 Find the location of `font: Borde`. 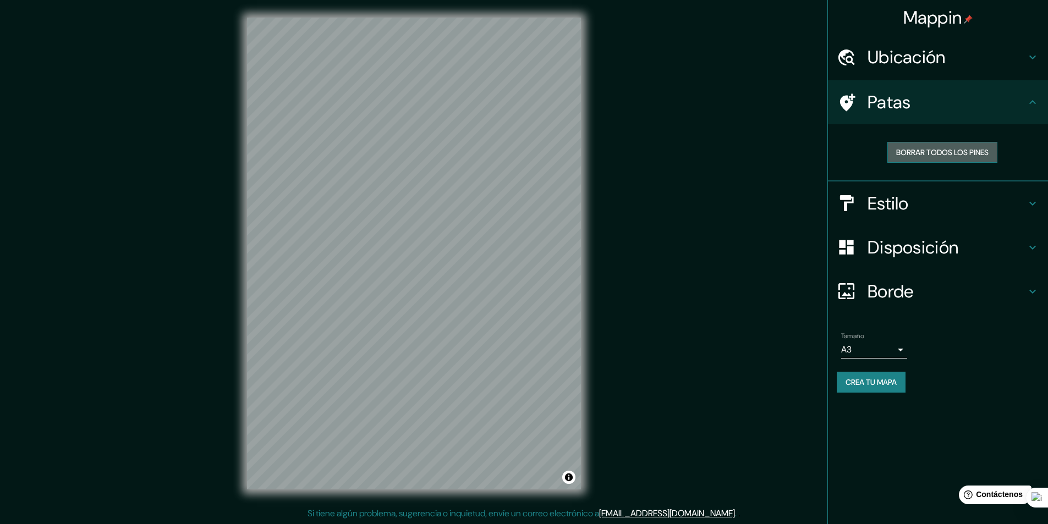

font: Borde is located at coordinates (890, 291).